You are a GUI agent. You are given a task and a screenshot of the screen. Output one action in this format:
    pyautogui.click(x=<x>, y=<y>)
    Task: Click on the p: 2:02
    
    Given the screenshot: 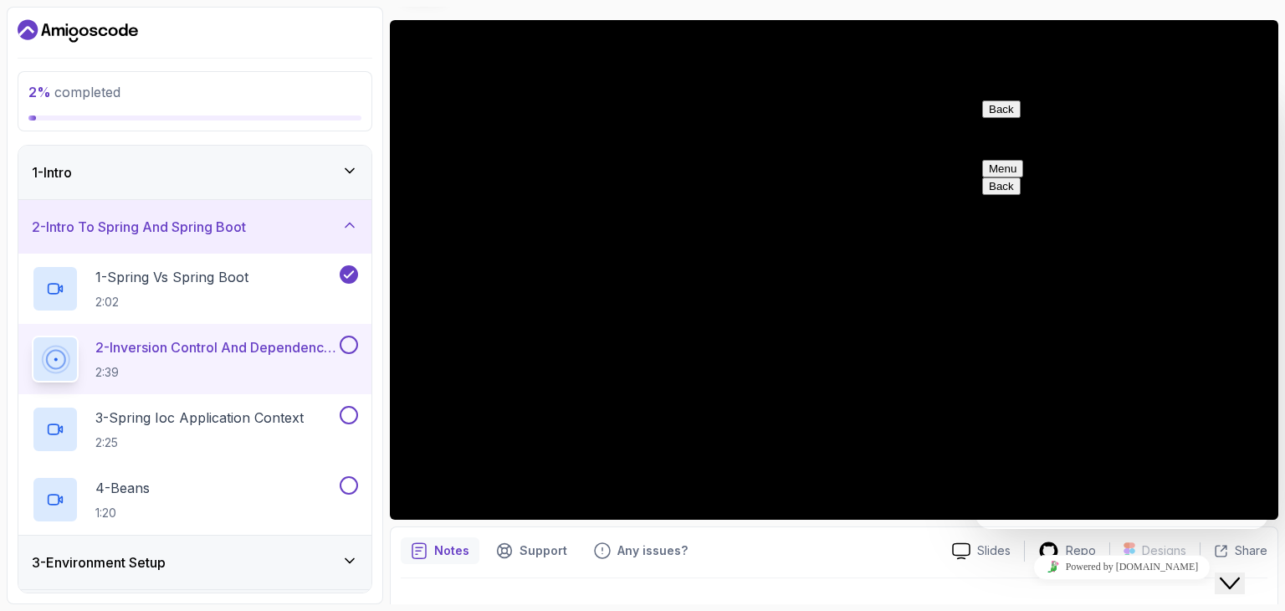 What is the action you would take?
    pyautogui.click(x=172, y=302)
    